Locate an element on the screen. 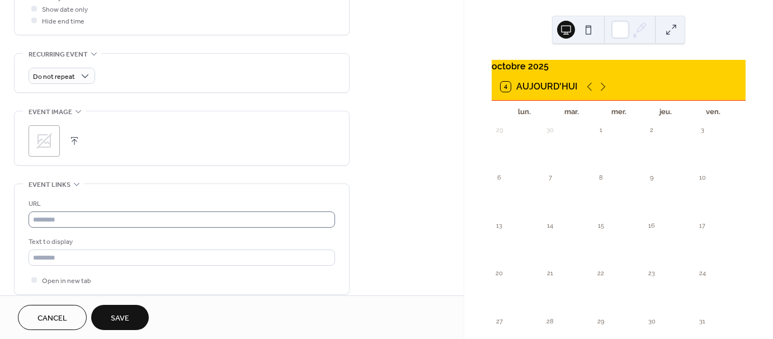  div: mer. is located at coordinates (618, 112).